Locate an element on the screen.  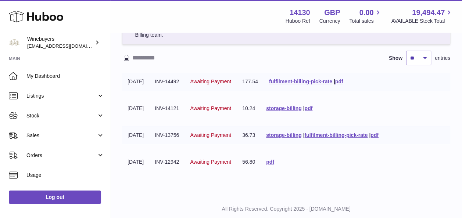
label: Show is located at coordinates (396, 58).